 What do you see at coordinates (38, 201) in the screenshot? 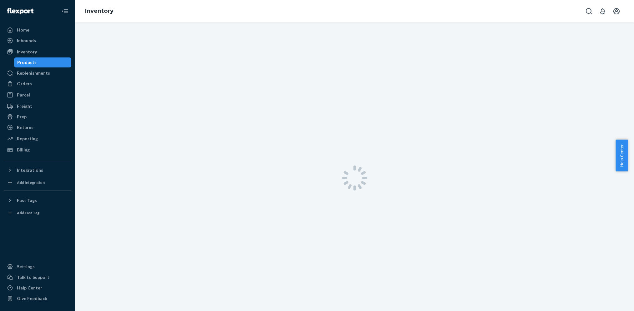
I see `button: Fast Tags` at bounding box center [38, 201].